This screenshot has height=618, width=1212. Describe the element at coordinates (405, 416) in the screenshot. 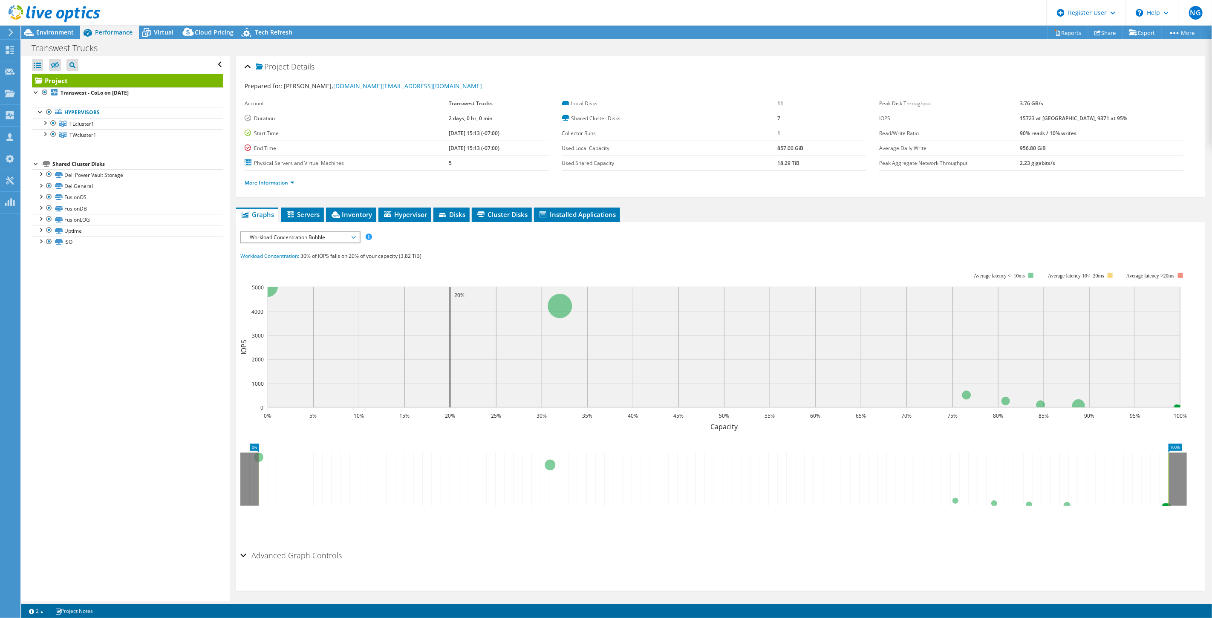

I see `text: 15%` at that location.